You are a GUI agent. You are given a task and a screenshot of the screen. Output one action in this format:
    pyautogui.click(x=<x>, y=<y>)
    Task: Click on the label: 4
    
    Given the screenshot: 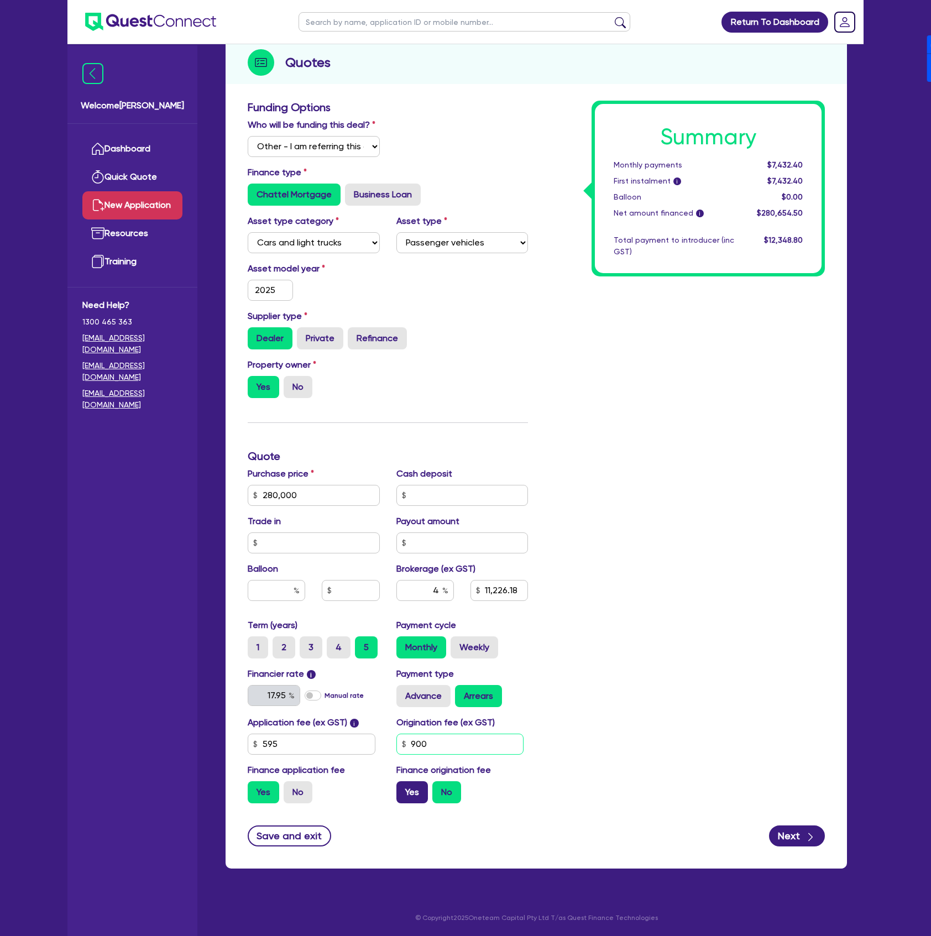 What is the action you would take?
    pyautogui.click(x=338, y=647)
    